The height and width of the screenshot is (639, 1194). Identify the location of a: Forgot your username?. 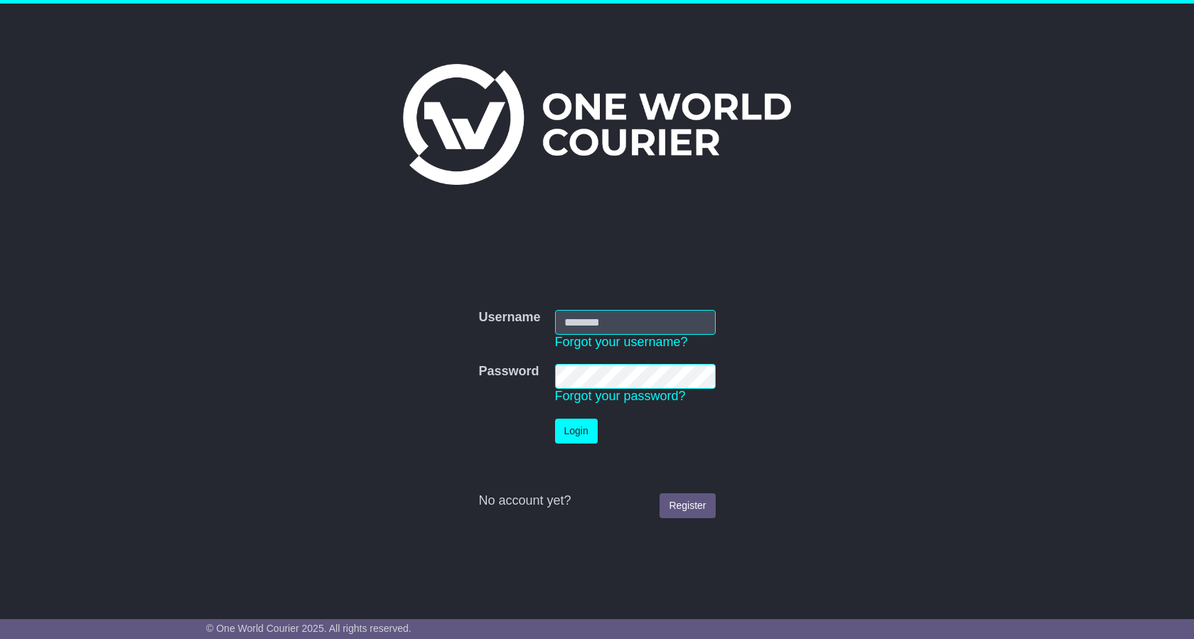
(621, 342).